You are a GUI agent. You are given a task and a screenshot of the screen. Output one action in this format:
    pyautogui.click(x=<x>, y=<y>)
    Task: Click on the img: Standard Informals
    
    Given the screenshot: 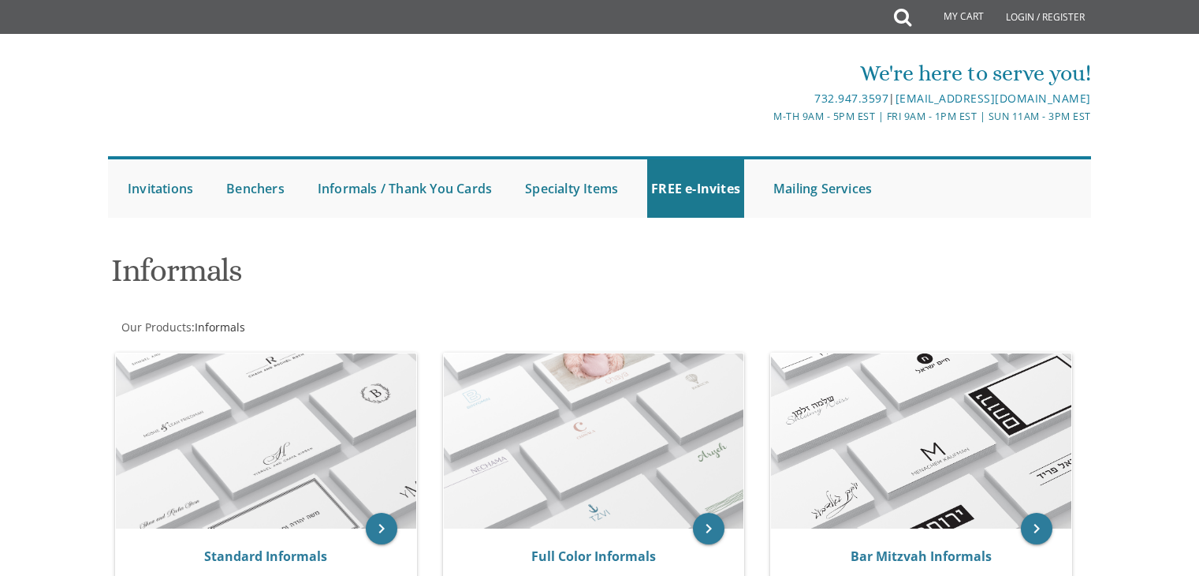 What is the action you would take?
    pyautogui.click(x=266, y=441)
    